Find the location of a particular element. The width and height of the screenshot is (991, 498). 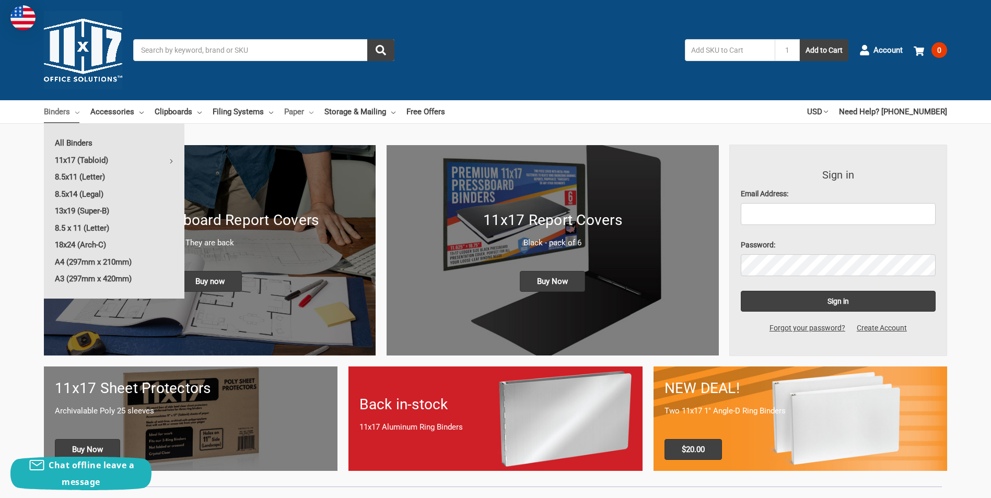

a: A3 (297mm x 420mm) is located at coordinates (114, 279).